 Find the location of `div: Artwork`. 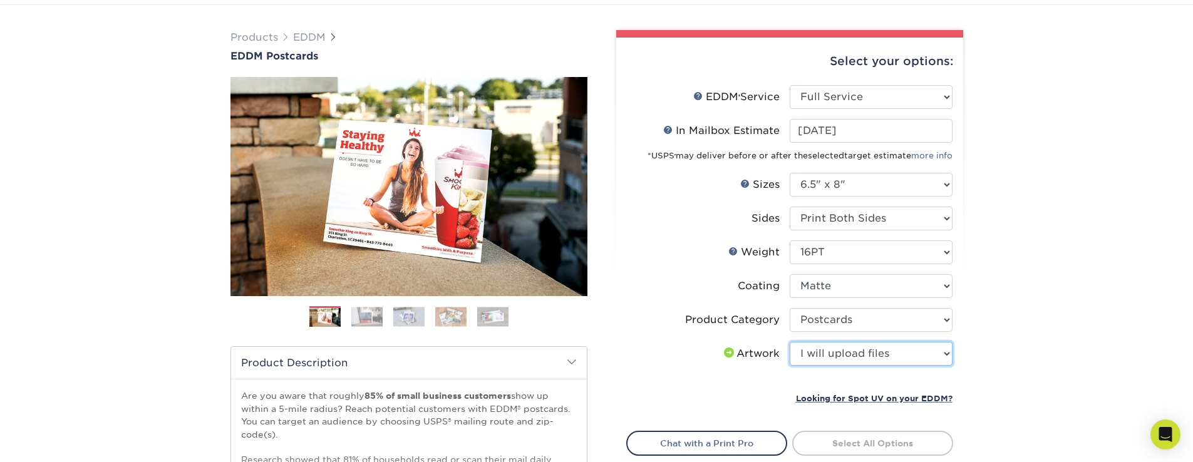

div: Artwork is located at coordinates (750, 354).